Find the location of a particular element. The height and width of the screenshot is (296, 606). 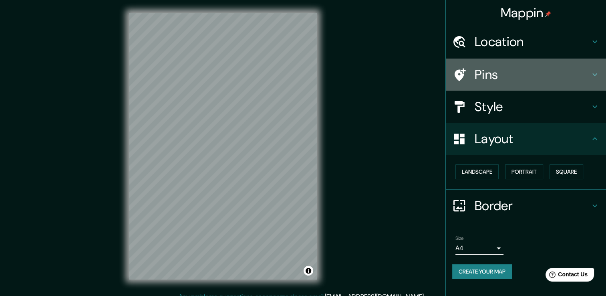

button: Create your map is located at coordinates (482, 271).